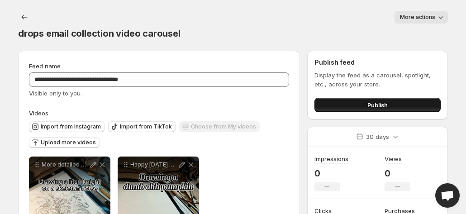 The height and width of the screenshot is (214, 466). I want to click on span: Import from Instagram, so click(71, 127).